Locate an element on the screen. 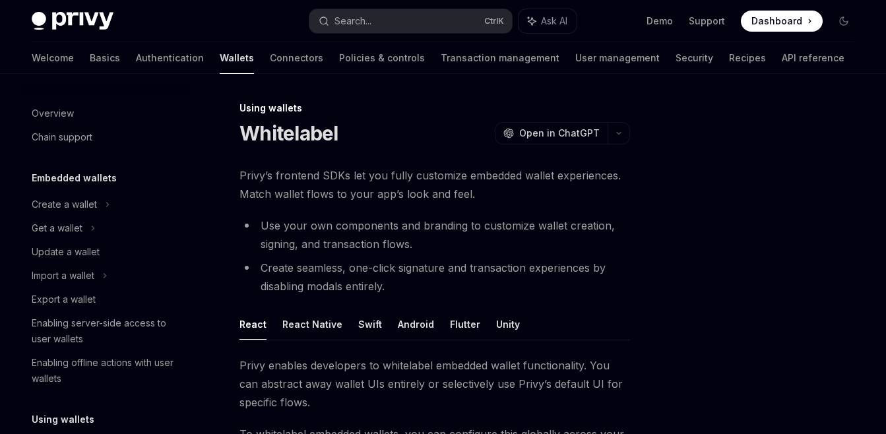 This screenshot has width=886, height=434. h5: Embedded wallets is located at coordinates (74, 178).